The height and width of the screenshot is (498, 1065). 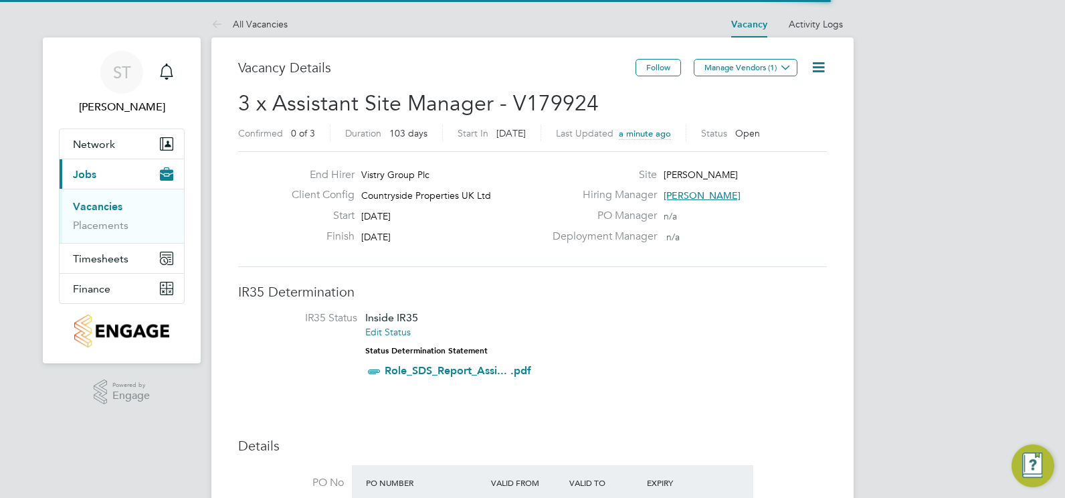 What do you see at coordinates (318, 236) in the screenshot?
I see `label: Finish` at bounding box center [318, 236].